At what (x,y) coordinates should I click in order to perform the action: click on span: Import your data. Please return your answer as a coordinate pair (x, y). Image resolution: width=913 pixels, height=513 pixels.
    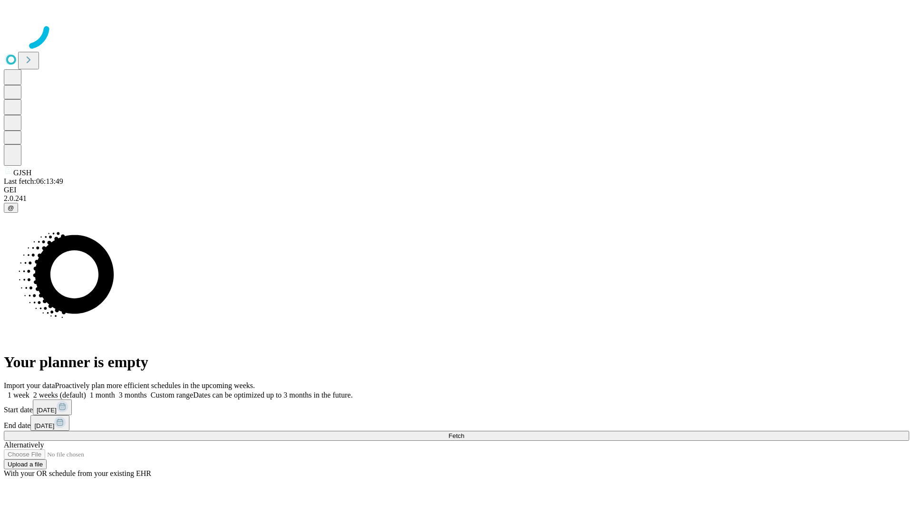
    Looking at the image, I should click on (29, 385).